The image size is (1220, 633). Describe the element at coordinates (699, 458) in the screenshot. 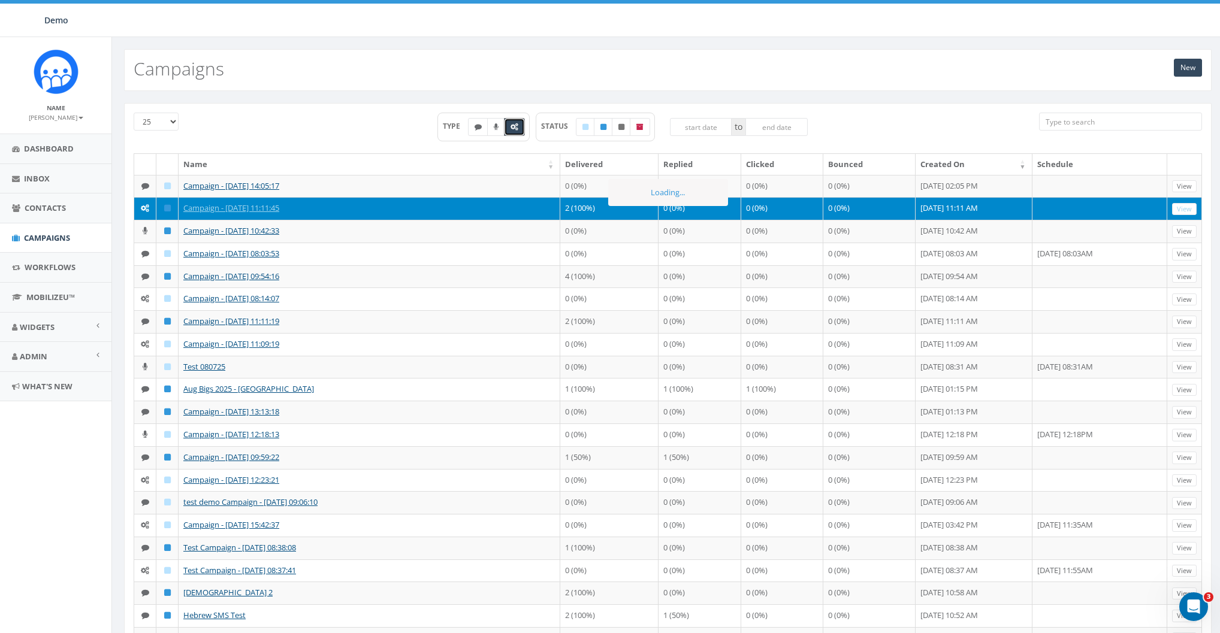

I see `td: 1 (50%)` at that location.